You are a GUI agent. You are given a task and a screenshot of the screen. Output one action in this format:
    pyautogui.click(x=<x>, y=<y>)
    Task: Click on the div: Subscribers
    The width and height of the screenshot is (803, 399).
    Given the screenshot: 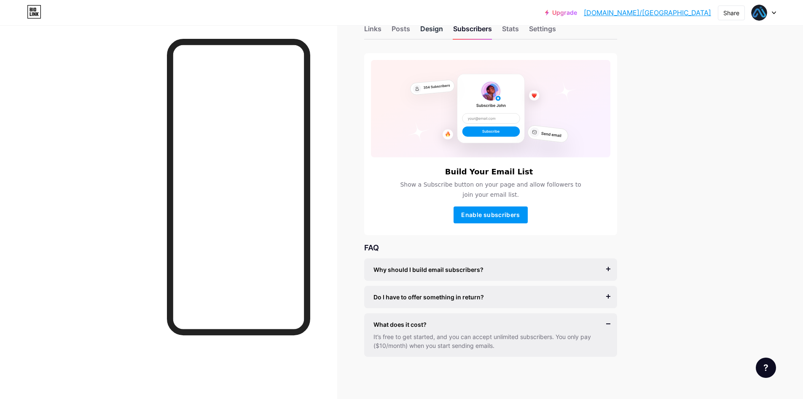 What is the action you would take?
    pyautogui.click(x=473, y=31)
    